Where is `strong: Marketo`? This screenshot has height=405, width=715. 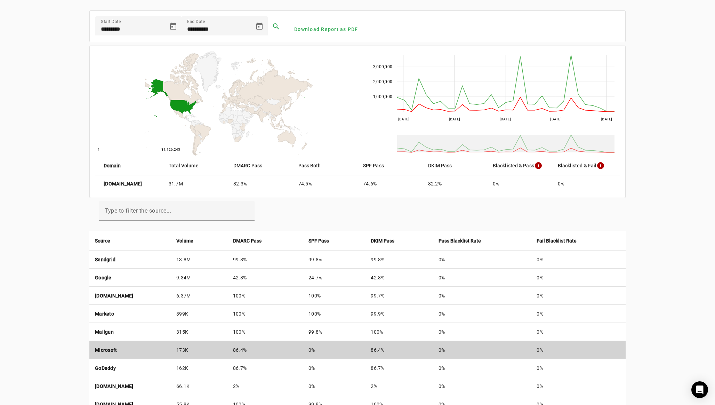
strong: Marketo is located at coordinates (104, 313).